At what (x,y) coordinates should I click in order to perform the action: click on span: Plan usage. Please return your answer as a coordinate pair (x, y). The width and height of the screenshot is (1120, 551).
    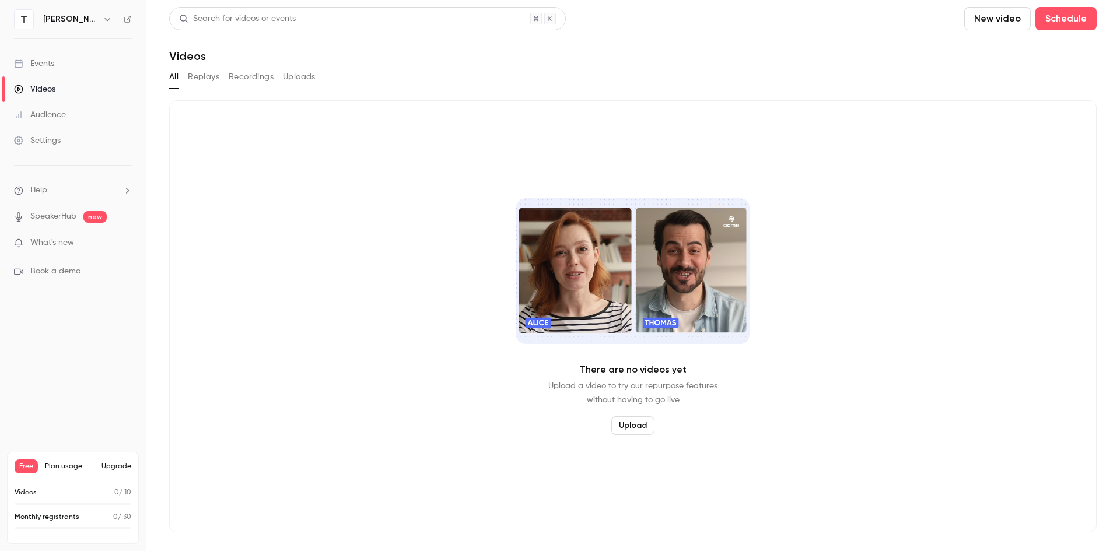
    Looking at the image, I should click on (69, 467).